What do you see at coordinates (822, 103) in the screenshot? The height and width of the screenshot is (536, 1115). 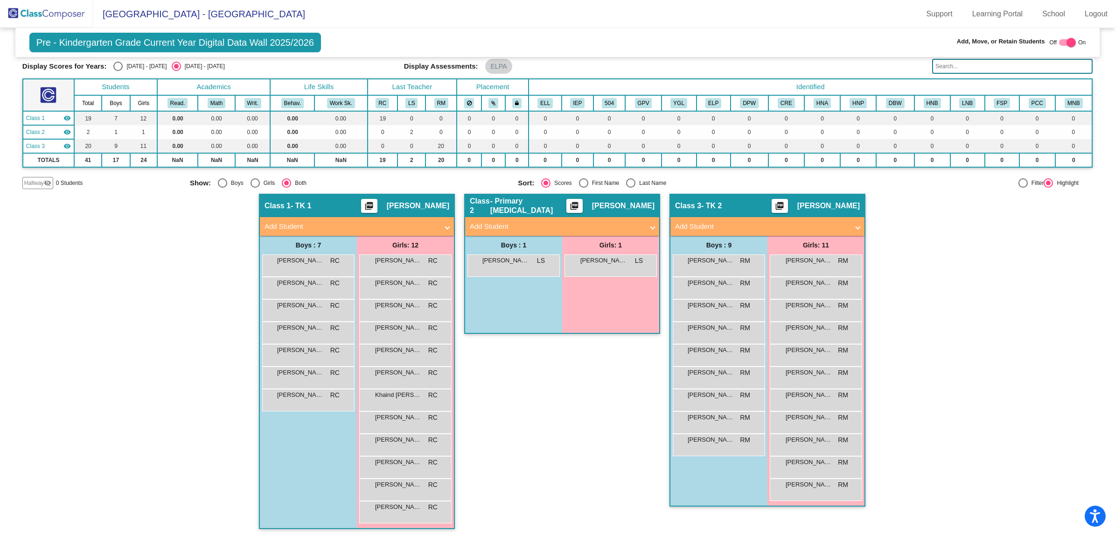 I see `button: HNA` at bounding box center [822, 103].